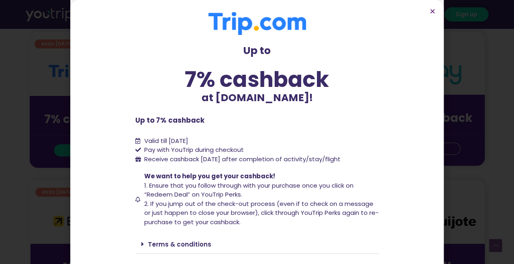 This screenshot has width=514, height=264. I want to click on b: Up to 7% cashback, so click(170, 120).